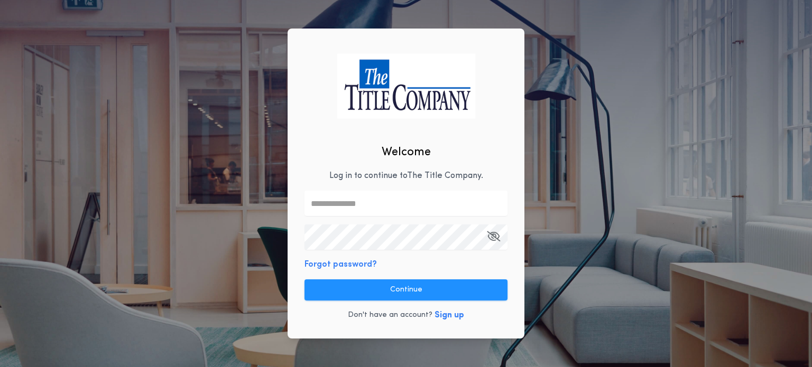  What do you see at coordinates (406, 176) in the screenshot?
I see `p: Log in to continue to The Title Company .` at bounding box center [406, 176].